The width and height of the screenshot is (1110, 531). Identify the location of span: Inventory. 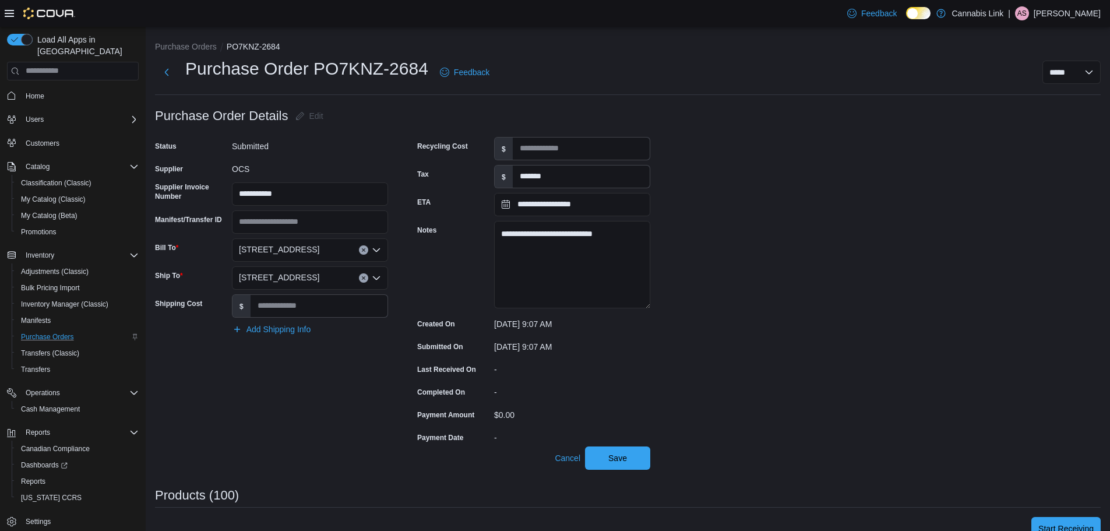
(80, 255).